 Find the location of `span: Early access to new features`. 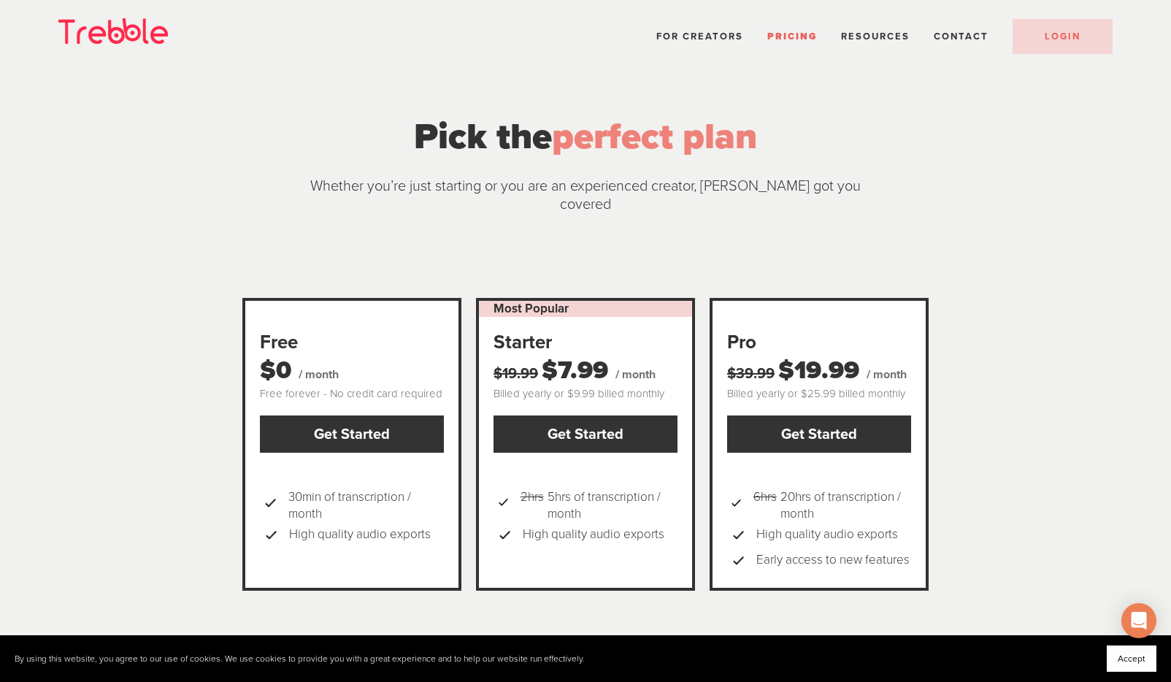

span: Early access to new features is located at coordinates (833, 560).